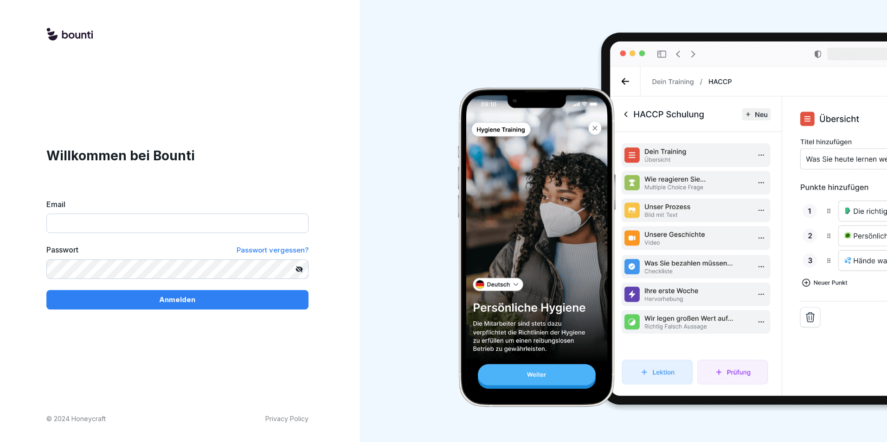 The width and height of the screenshot is (887, 442). I want to click on a: Privacy Policy, so click(287, 419).